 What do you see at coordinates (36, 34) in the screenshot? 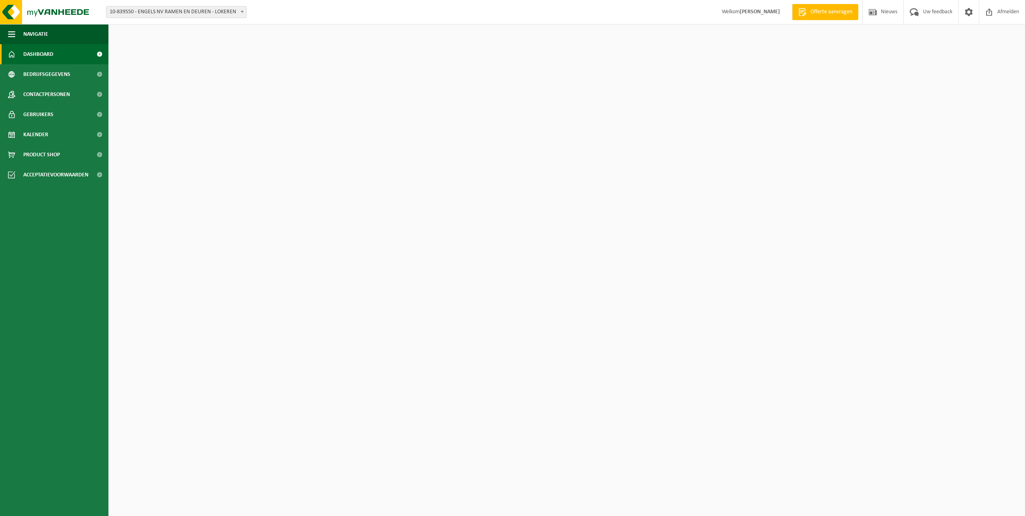
I see `span: Navigatie` at bounding box center [36, 34].